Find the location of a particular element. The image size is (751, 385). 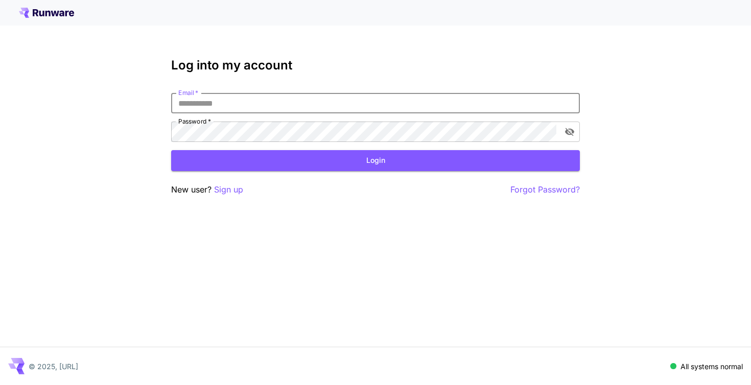

h3: Log into my account is located at coordinates (375, 65).